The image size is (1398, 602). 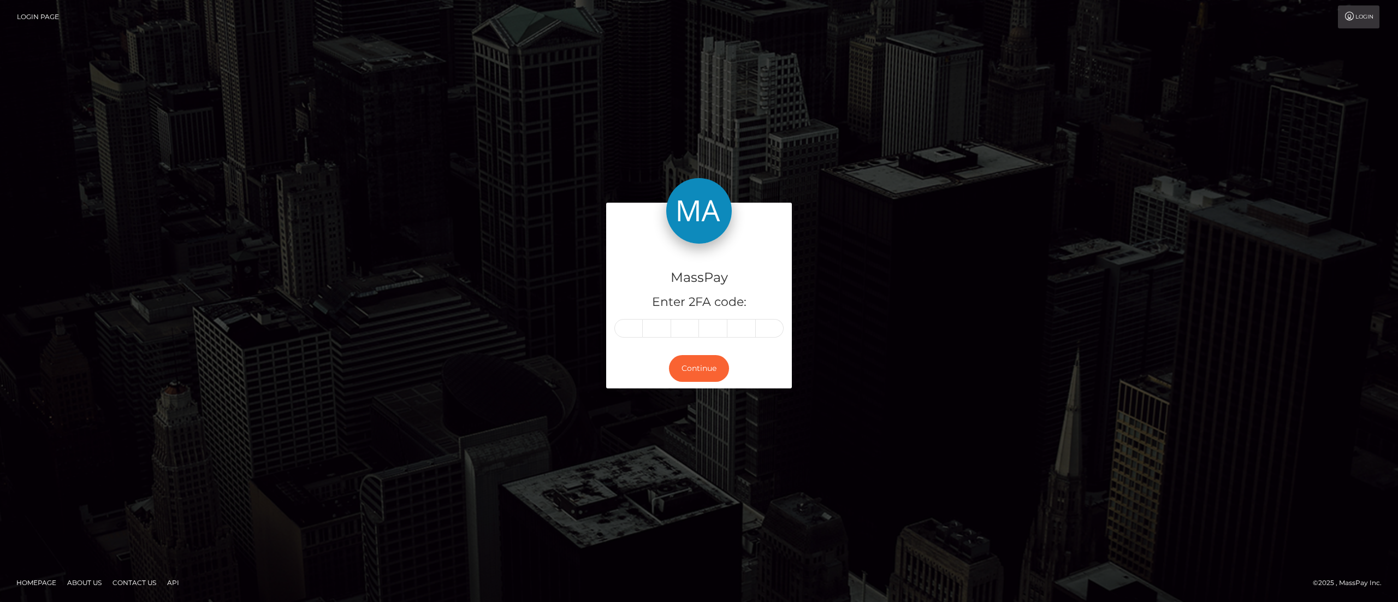 What do you see at coordinates (1351, 583) in the screenshot?
I see `div: © 2025 , MassPay Inc.` at bounding box center [1351, 583].